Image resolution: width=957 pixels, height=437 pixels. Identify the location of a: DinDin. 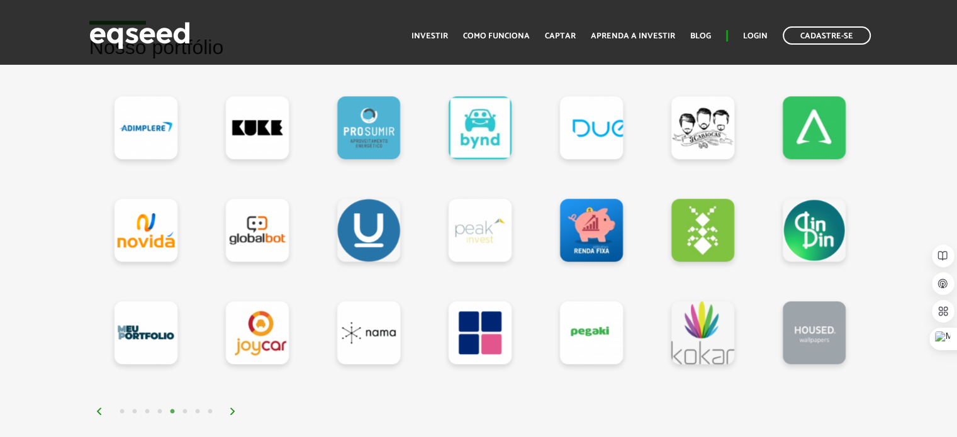
(814, 230).